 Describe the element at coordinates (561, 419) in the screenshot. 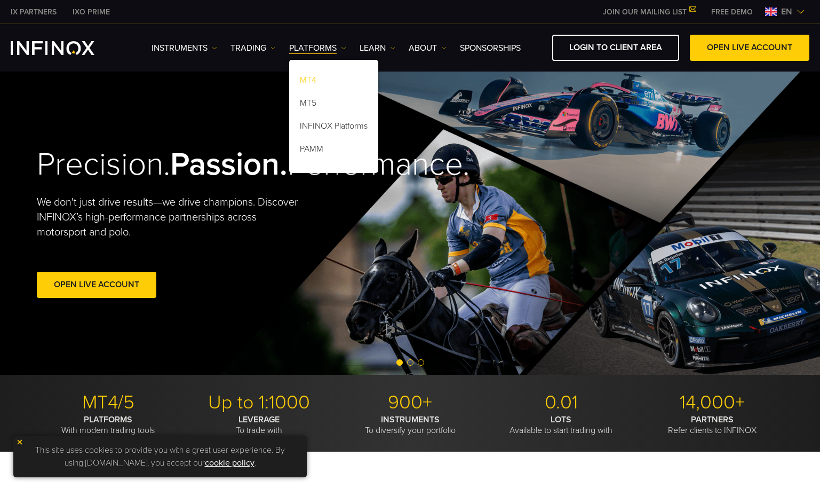

I see `strong: LOTS` at that location.